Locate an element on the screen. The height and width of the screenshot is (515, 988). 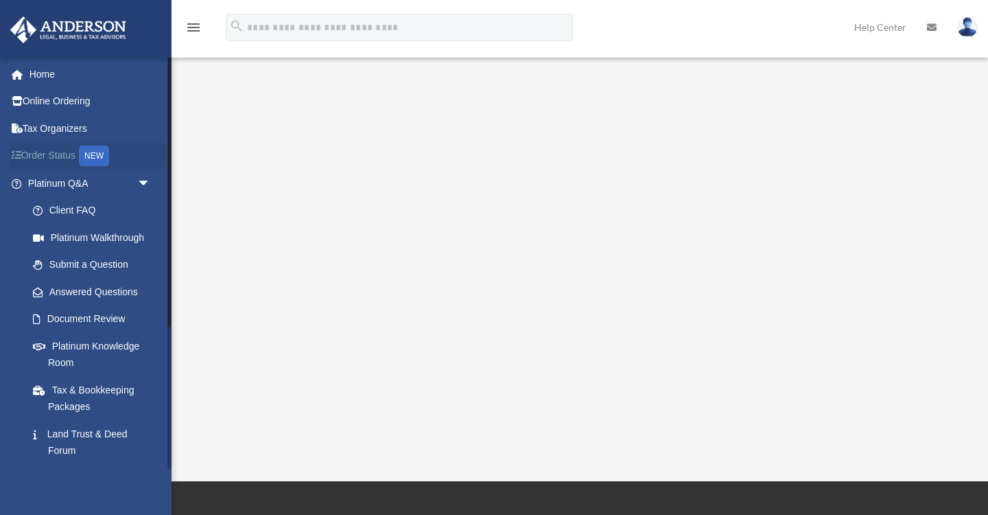
a: Document Review is located at coordinates (95, 319).